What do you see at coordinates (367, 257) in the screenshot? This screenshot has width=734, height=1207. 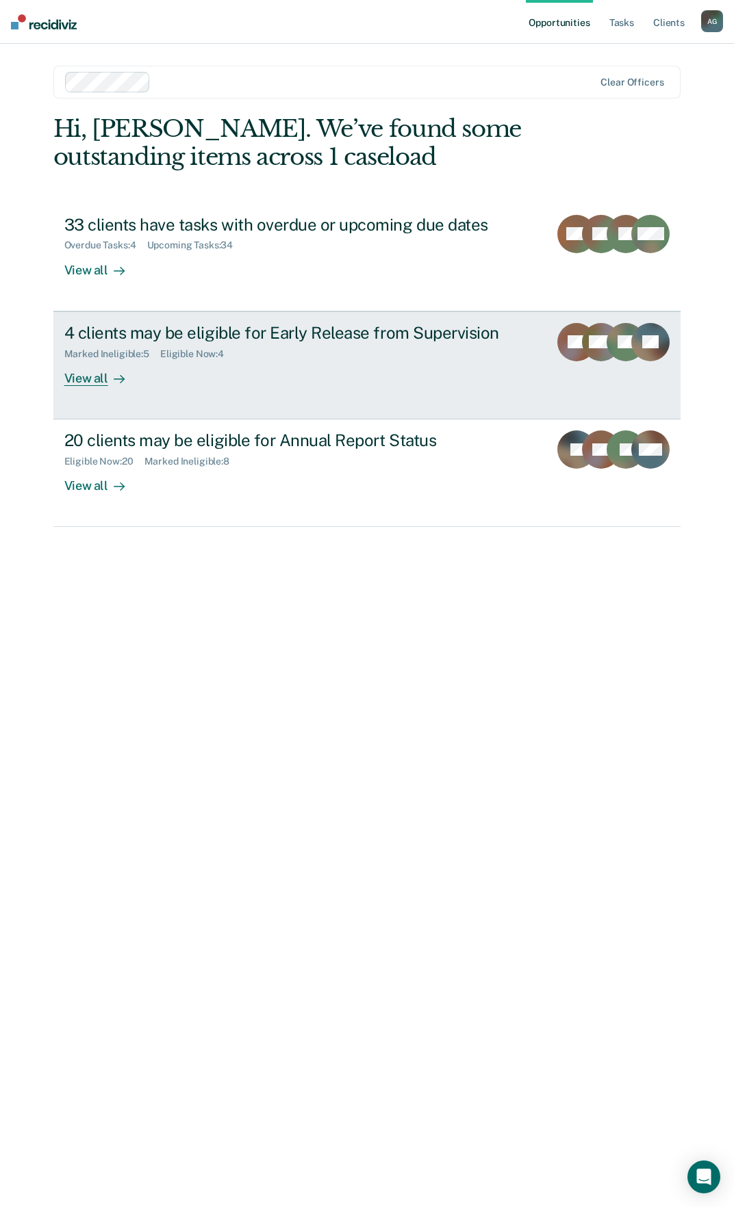 I see `a: 33 clients have tasks with overdue or upcoming due datesOverdue Tasks:4Upcoming Tasks:34View all` at bounding box center [367, 257].